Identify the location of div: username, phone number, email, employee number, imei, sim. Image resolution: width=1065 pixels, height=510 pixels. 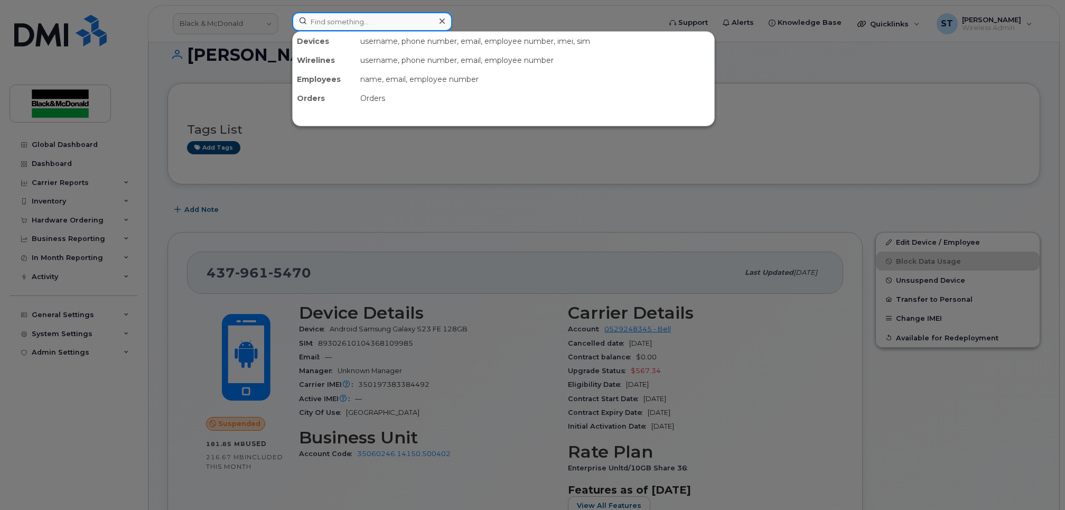
(535, 41).